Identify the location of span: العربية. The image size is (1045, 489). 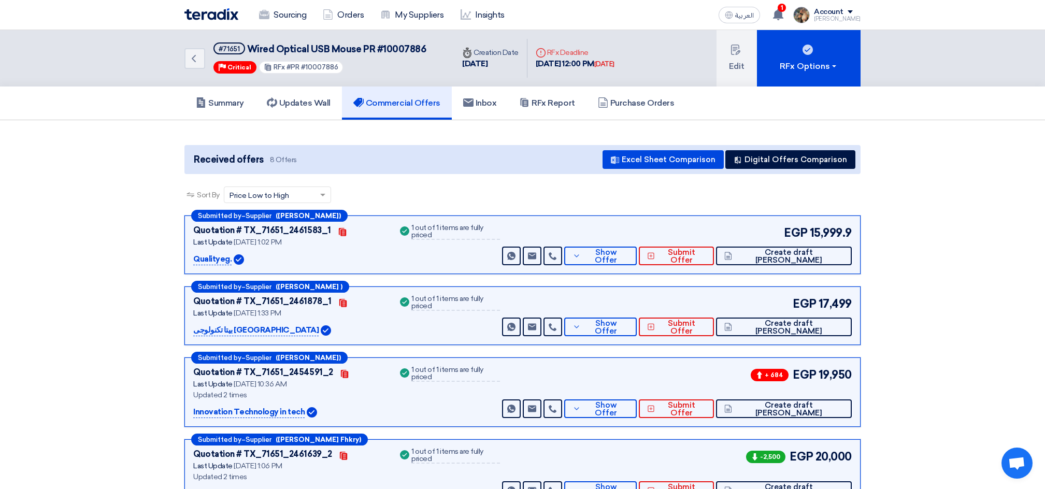
(744, 16).